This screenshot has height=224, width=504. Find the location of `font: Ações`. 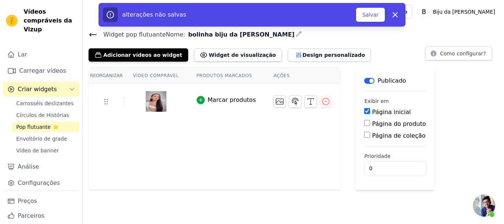

font: Ações is located at coordinates (281, 76).